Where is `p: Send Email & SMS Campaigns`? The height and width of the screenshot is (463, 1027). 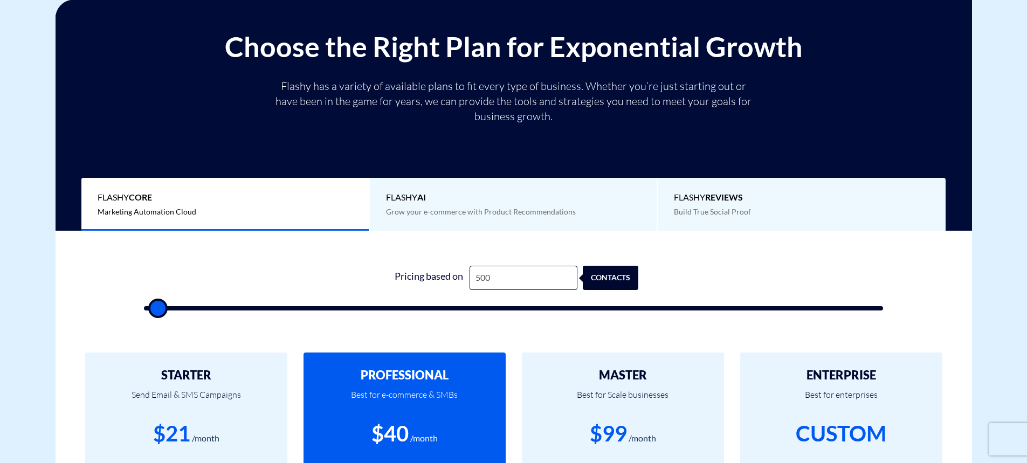 p: Send Email & SMS Campaigns is located at coordinates (186, 400).